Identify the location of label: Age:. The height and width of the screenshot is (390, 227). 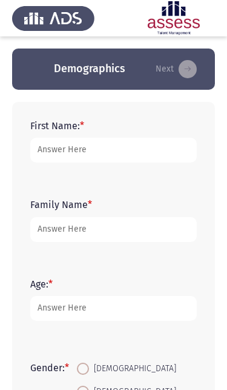
(41, 284).